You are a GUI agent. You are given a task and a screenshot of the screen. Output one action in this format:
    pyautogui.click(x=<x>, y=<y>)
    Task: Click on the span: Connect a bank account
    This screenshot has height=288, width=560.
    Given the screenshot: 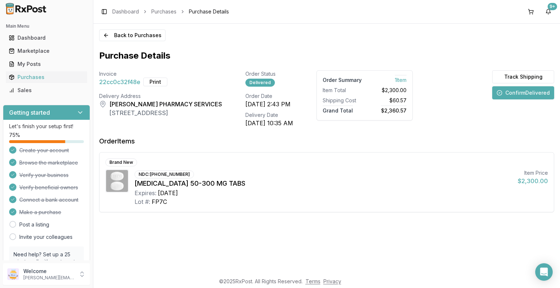 What is the action you would take?
    pyautogui.click(x=49, y=200)
    